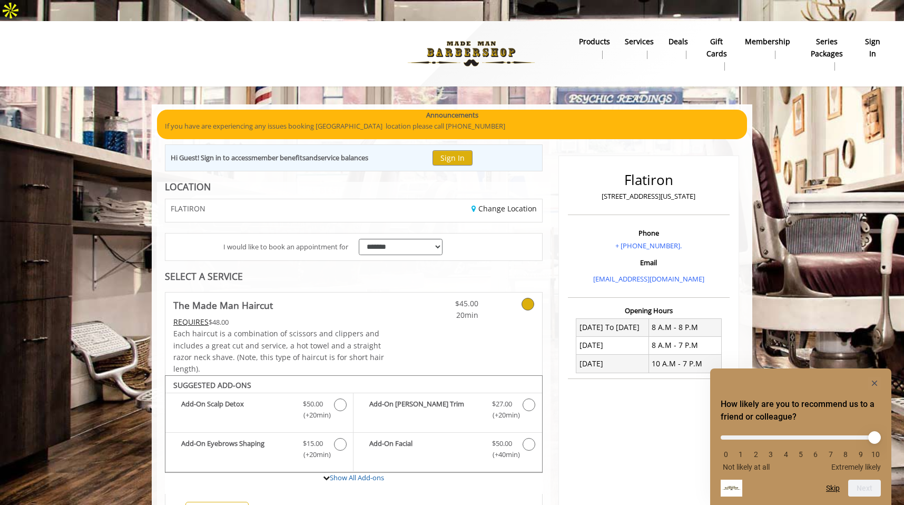  I want to click on a: Gift cardsgift cards, so click(716, 54).